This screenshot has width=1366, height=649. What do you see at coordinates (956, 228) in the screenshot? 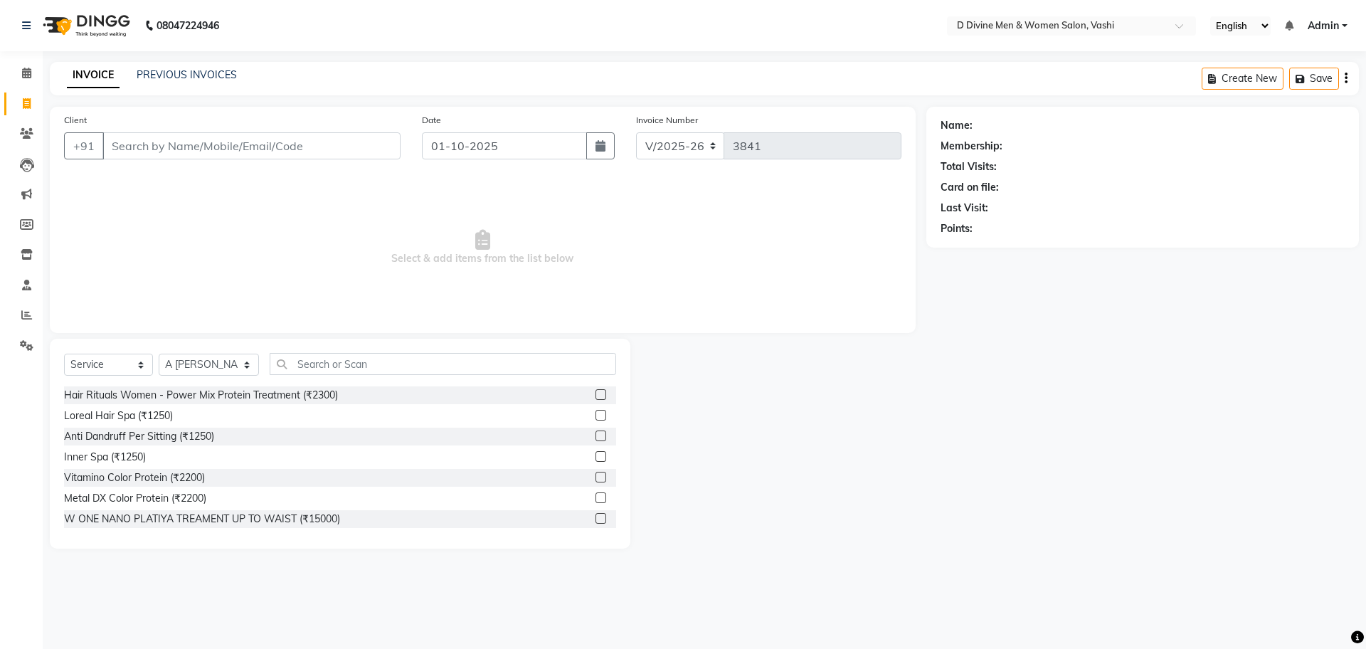
I see `div: Points:` at bounding box center [956, 228].